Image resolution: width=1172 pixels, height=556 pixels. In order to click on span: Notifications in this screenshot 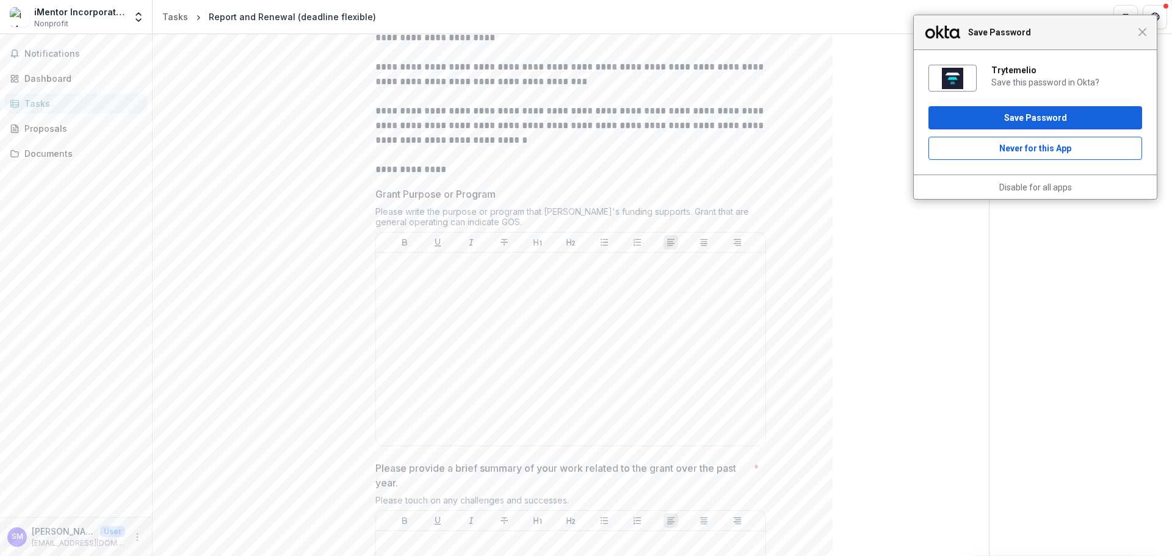, I will do `click(83, 54)`.